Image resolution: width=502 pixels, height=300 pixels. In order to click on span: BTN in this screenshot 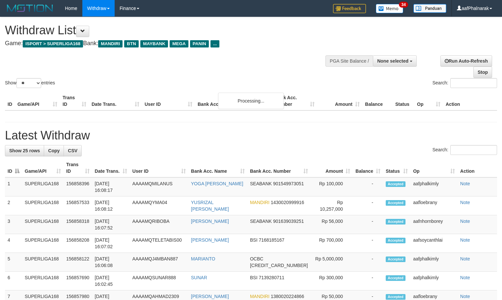, I will do `click(132, 44)`.